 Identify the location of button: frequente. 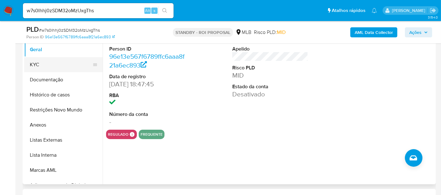
(152, 134).